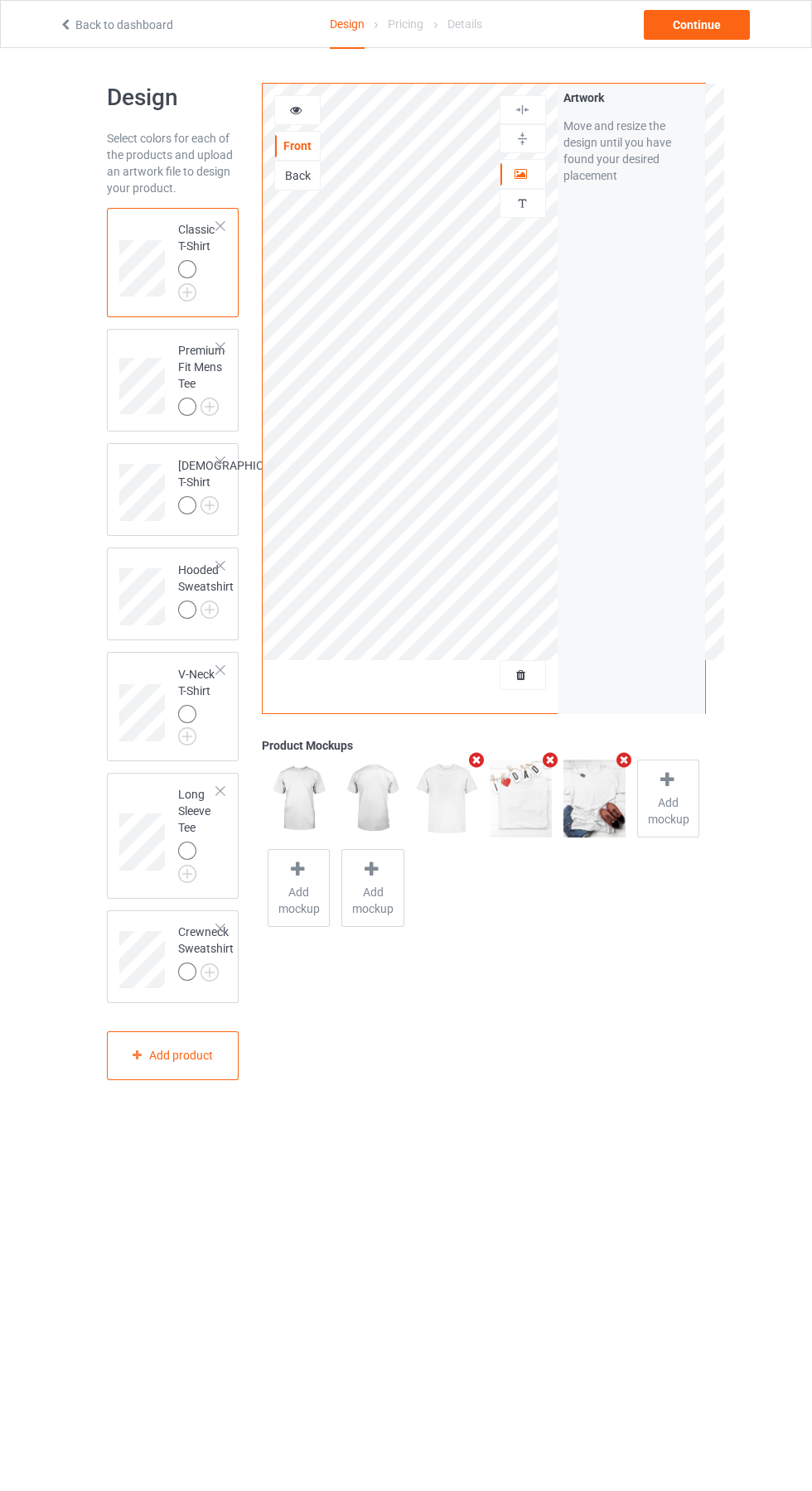  I want to click on h1: Design, so click(174, 98).